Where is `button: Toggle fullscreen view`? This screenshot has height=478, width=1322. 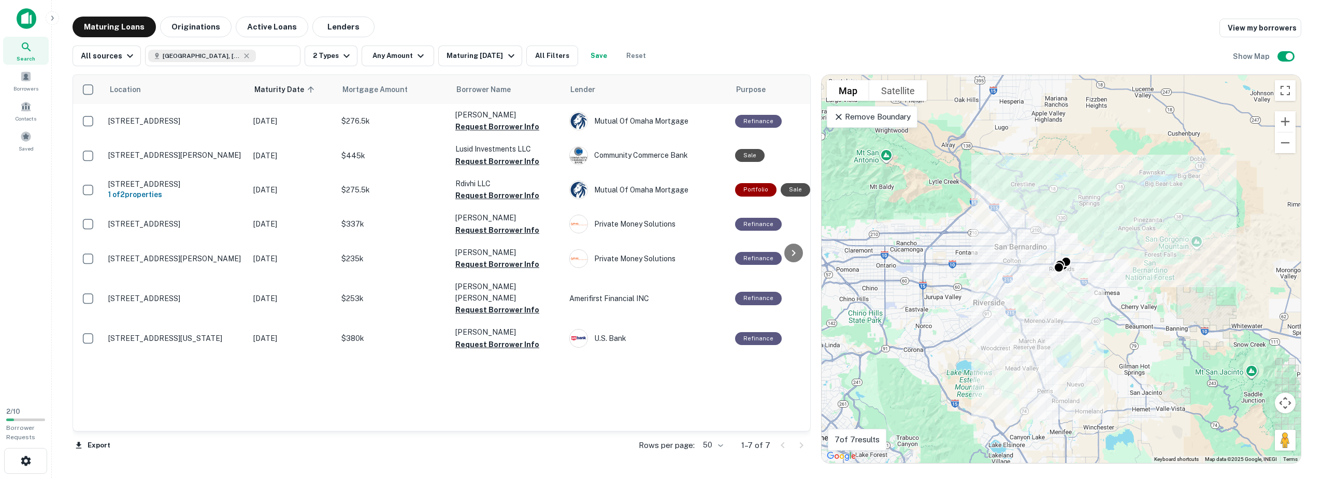
button: Toggle fullscreen view is located at coordinates (1285, 91).